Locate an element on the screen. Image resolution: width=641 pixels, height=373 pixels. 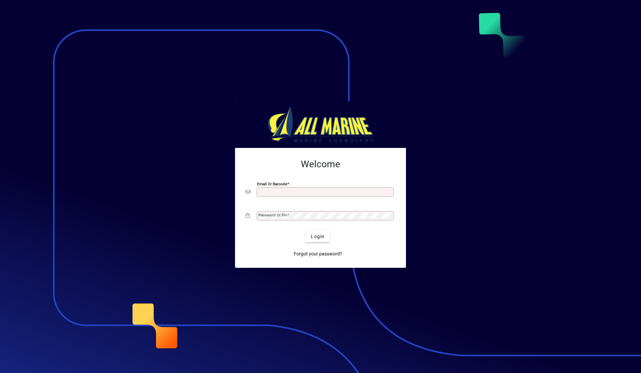
button: Login is located at coordinates (318, 236).